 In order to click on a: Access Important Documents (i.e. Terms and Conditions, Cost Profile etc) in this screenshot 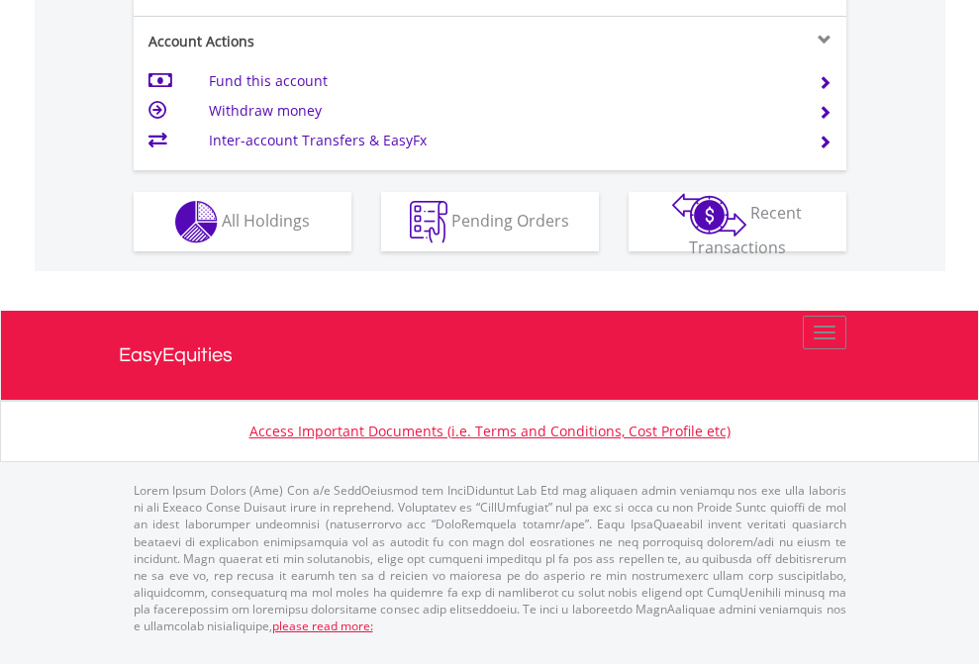, I will do `click(490, 430)`.